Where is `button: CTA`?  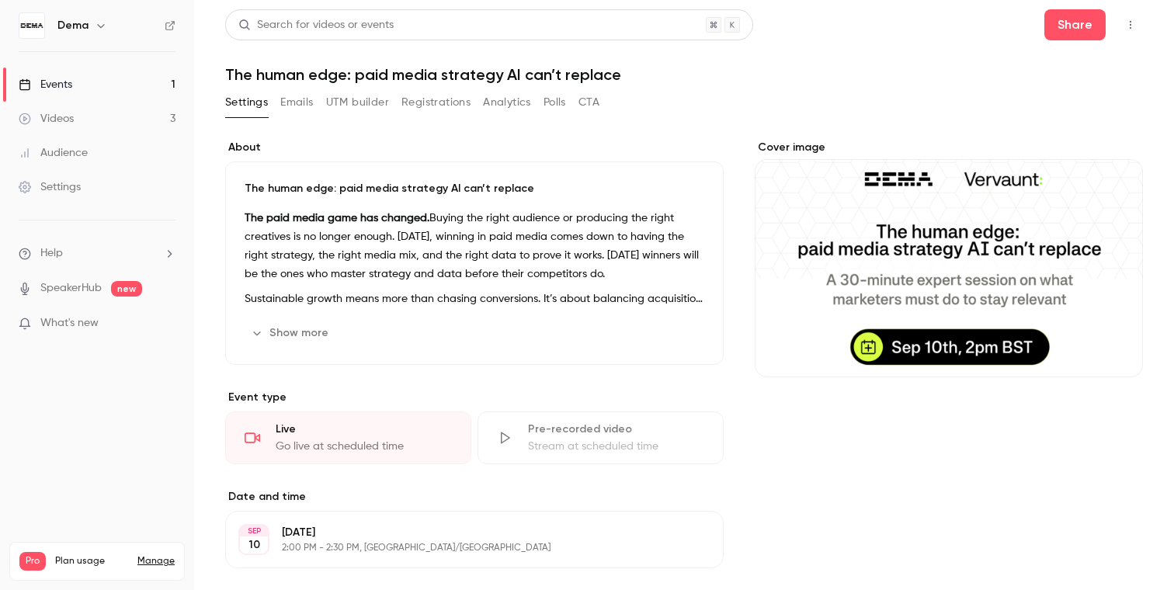 button: CTA is located at coordinates (589, 103).